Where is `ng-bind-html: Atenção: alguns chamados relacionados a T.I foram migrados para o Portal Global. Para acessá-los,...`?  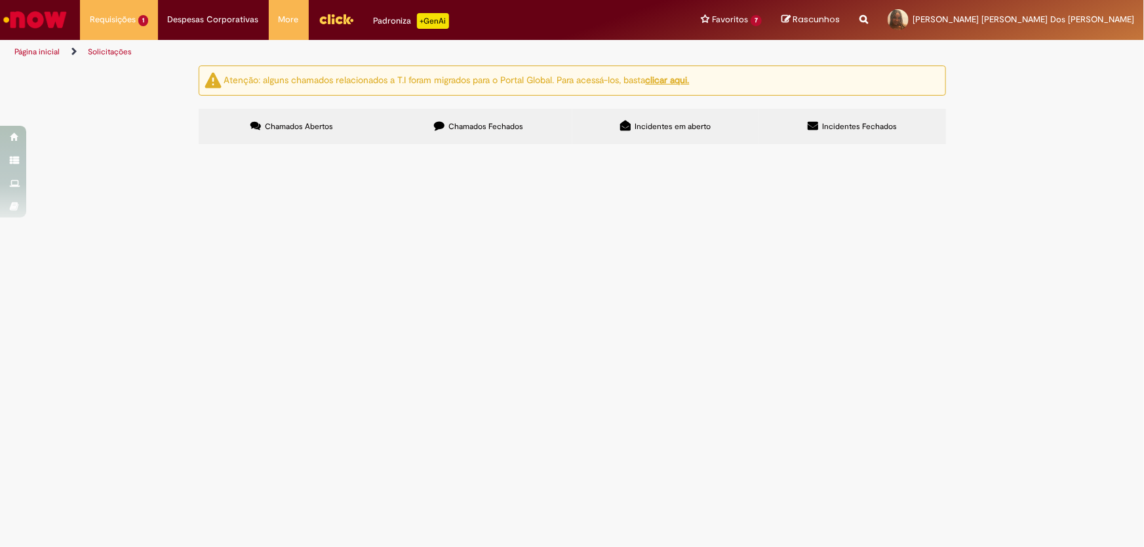
ng-bind-html: Atenção: alguns chamados relacionados a T.I foram migrados para o Portal Global. Para acessá-los,... is located at coordinates (457, 80).